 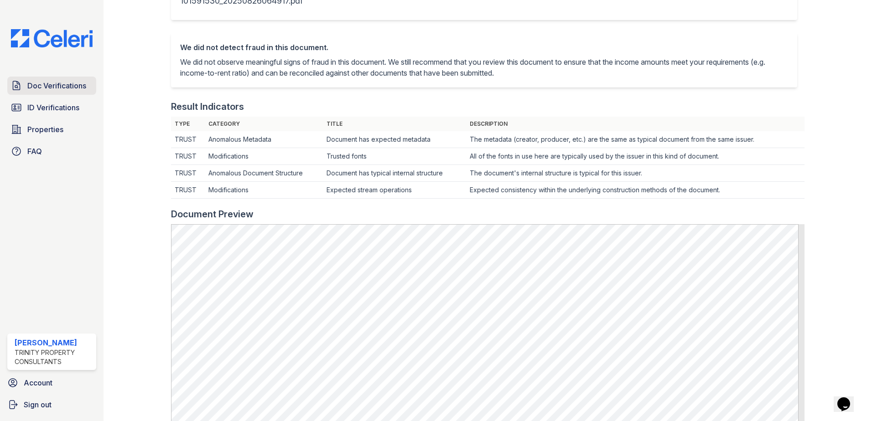 I want to click on th: Category, so click(x=264, y=124).